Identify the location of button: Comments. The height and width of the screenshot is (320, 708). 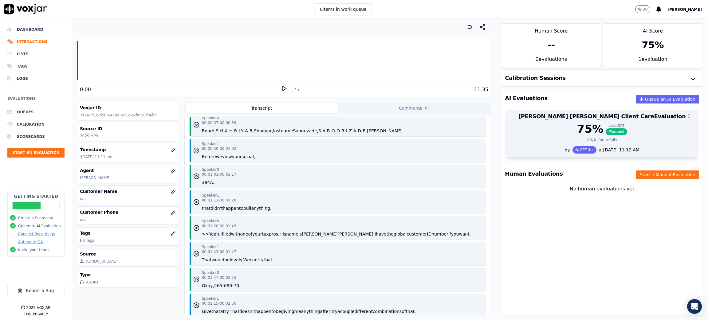
(414, 108).